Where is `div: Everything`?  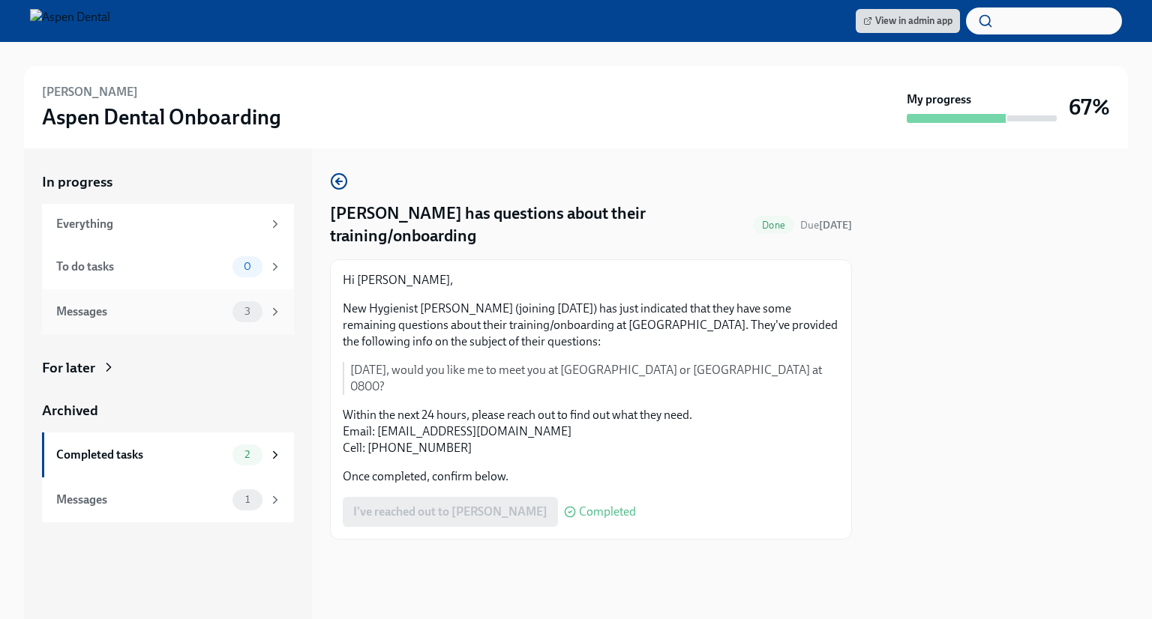
div: Everything is located at coordinates (159, 224).